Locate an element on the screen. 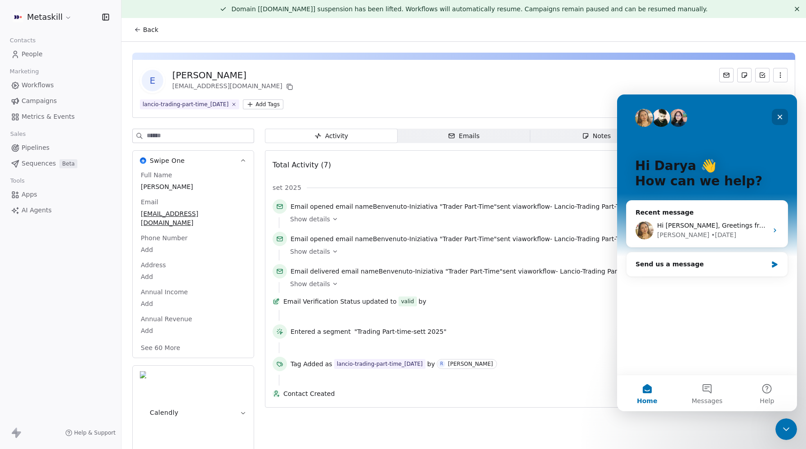  button: See 60 More is located at coordinates (160, 348).